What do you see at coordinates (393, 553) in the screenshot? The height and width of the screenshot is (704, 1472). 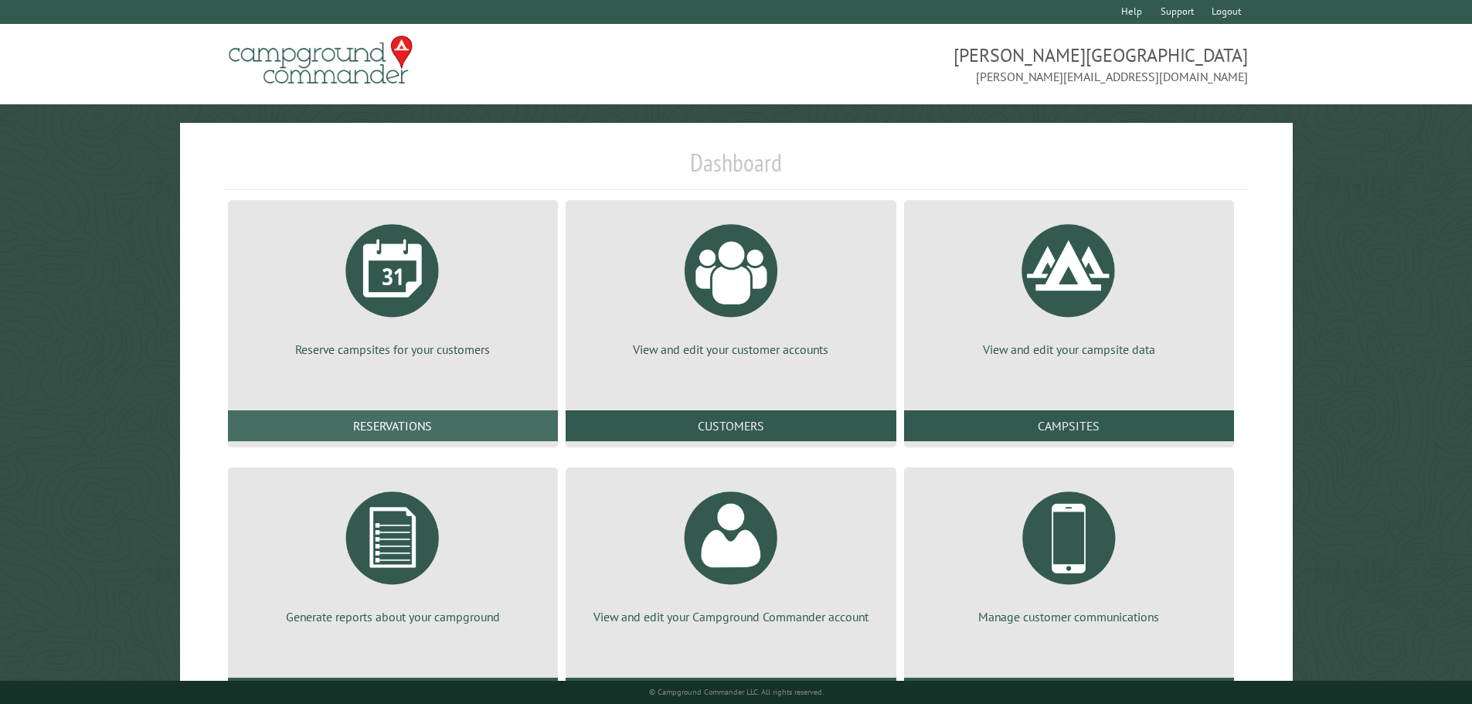 I see `a: Generate reports about your campground` at bounding box center [393, 553].